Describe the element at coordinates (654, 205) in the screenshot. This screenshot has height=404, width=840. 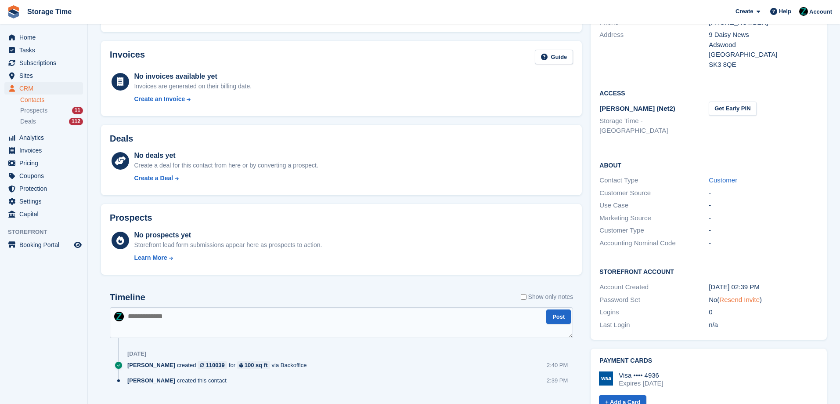
I see `div: Use Case` at that location.